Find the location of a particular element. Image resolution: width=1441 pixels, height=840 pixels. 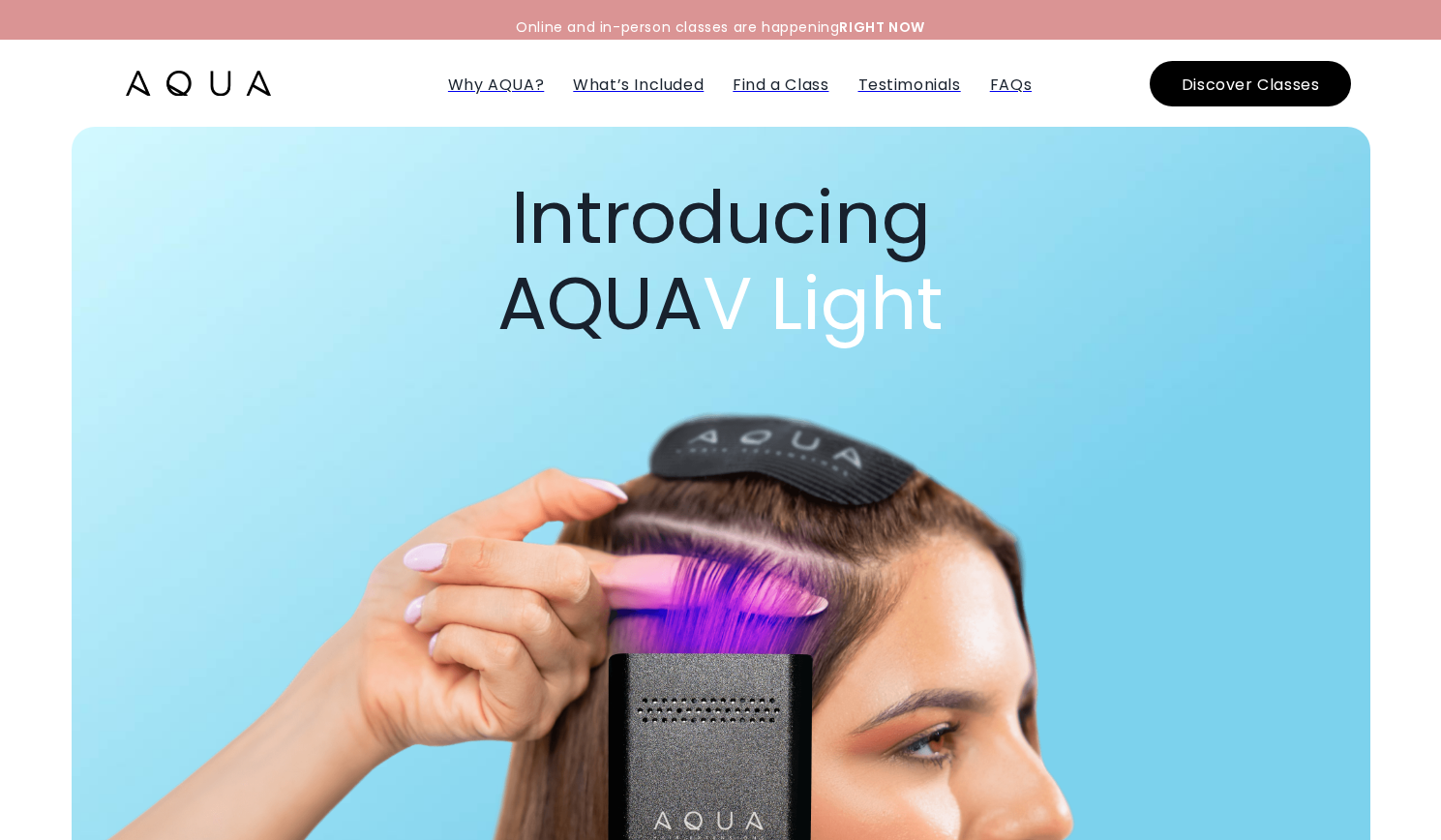

a: FAQs is located at coordinates (1011, 84).